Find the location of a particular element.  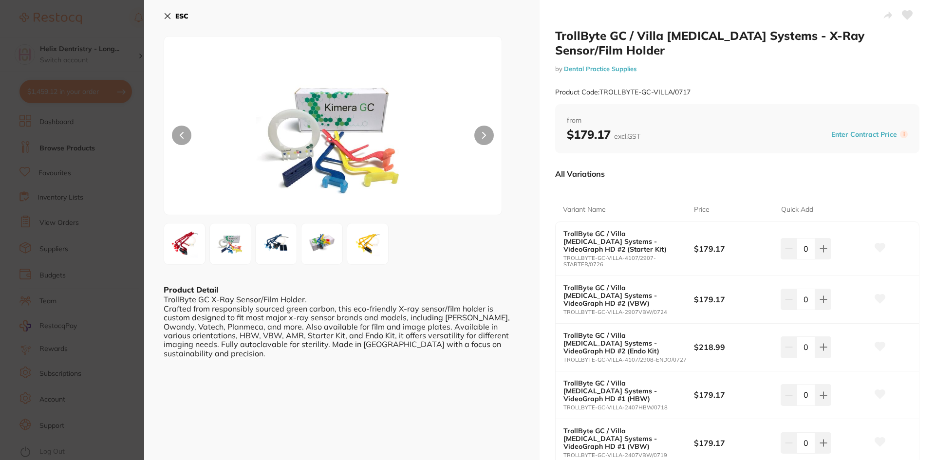

button: ESC is located at coordinates (176, 16).